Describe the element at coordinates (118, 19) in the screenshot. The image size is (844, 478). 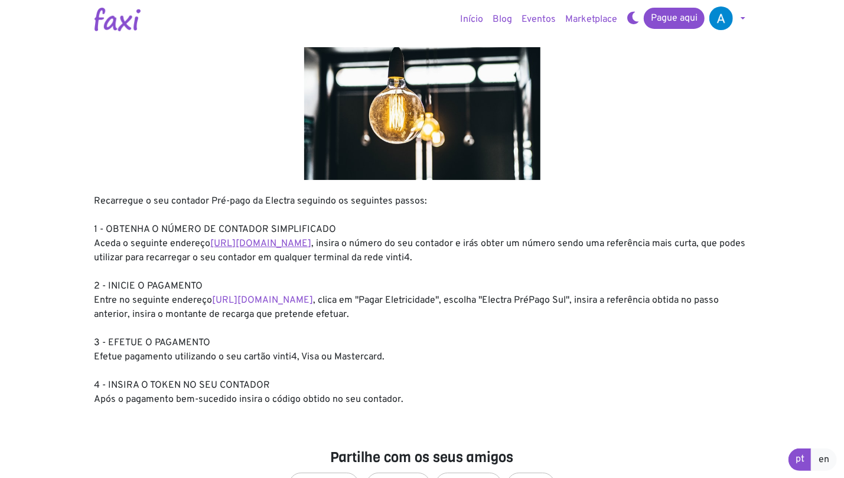
I see `img: Logotipo Faxi Online` at that location.